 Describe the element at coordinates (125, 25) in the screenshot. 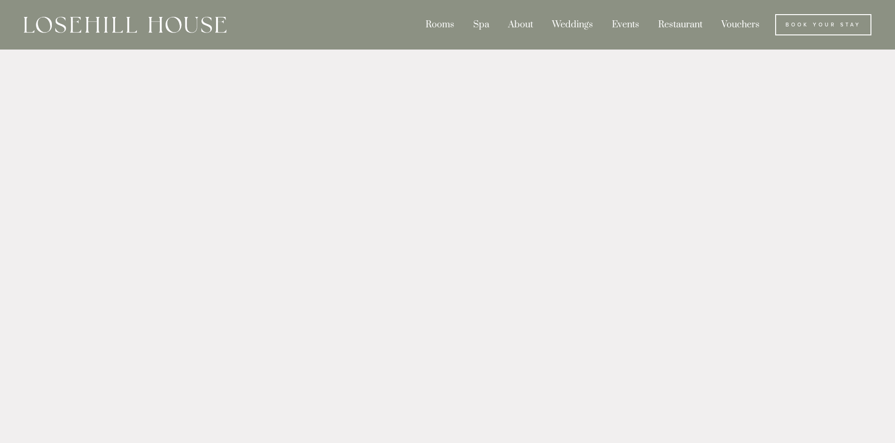

I see `img: Losehill House` at that location.